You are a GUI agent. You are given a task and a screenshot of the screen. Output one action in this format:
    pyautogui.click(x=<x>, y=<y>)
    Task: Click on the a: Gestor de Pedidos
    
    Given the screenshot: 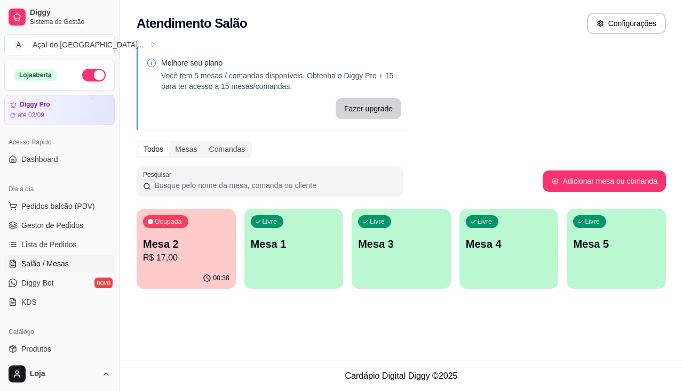 What is the action you would take?
    pyautogui.click(x=59, y=226)
    